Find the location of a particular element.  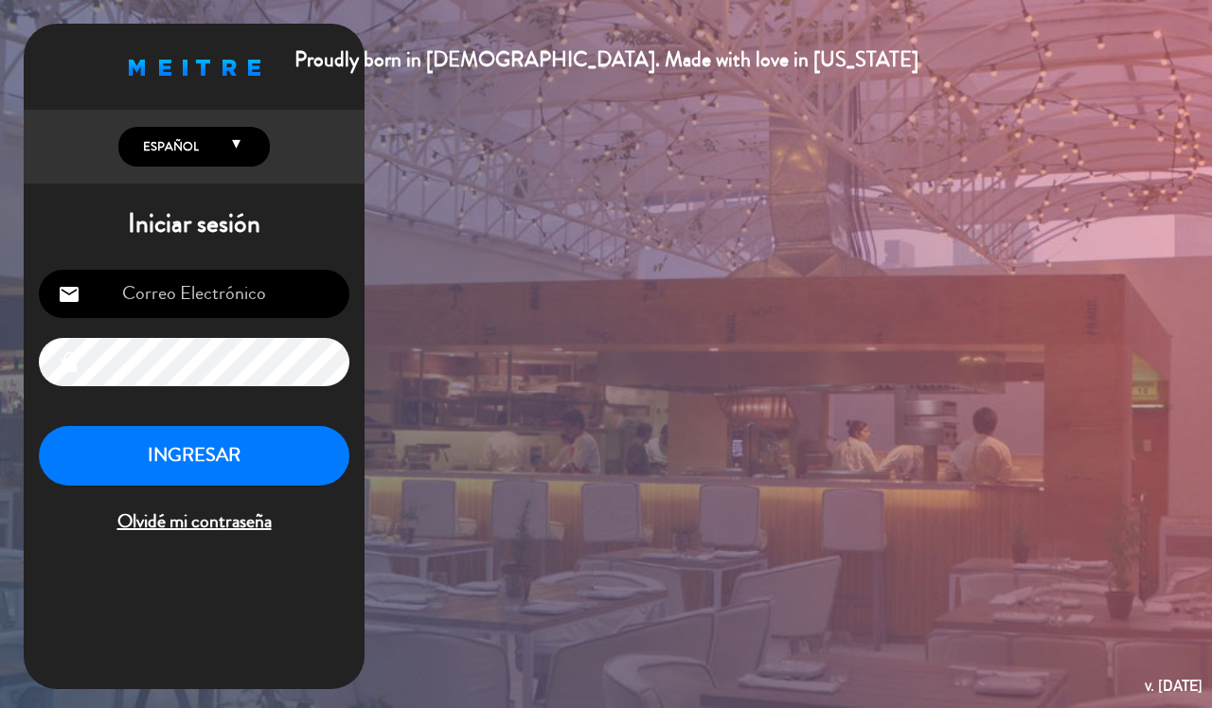

span: Olvidé mi contraseña is located at coordinates (194, 522).